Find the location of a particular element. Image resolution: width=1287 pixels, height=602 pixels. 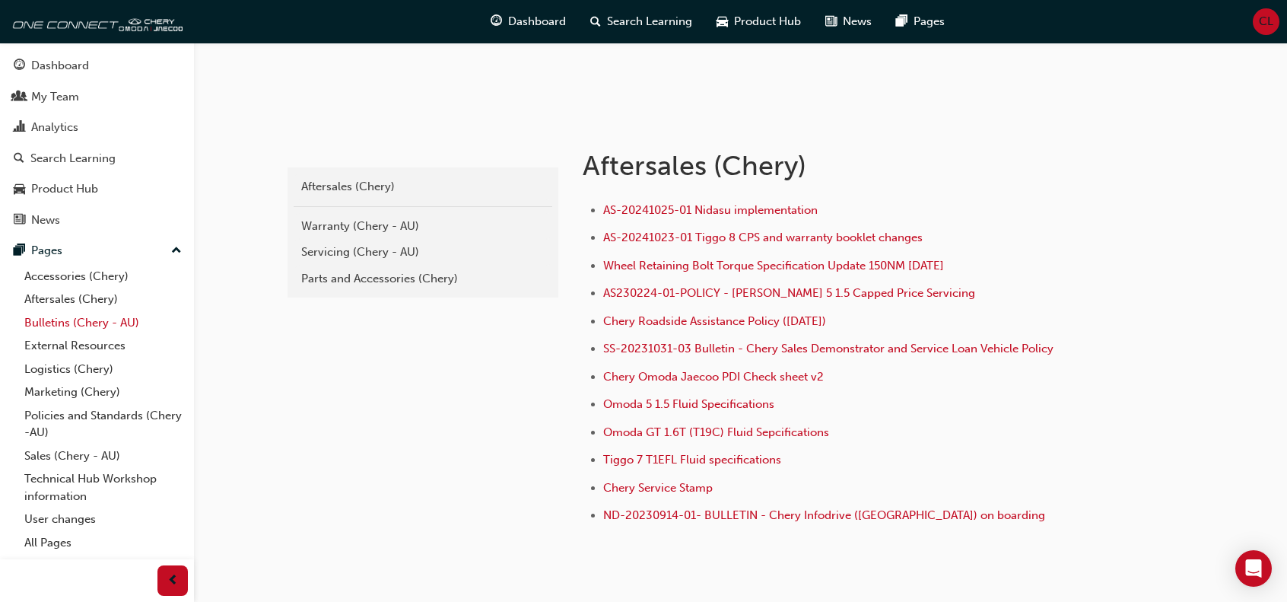

a: AS-20241025-01 Nidasu implementation is located at coordinates (710, 210).